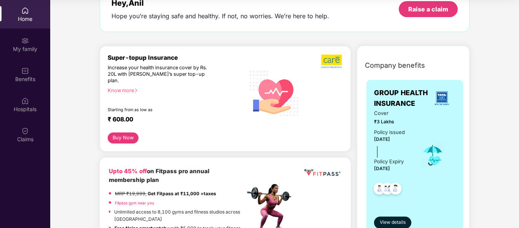  I want to click on div: Starting from as low as, so click(160, 110).